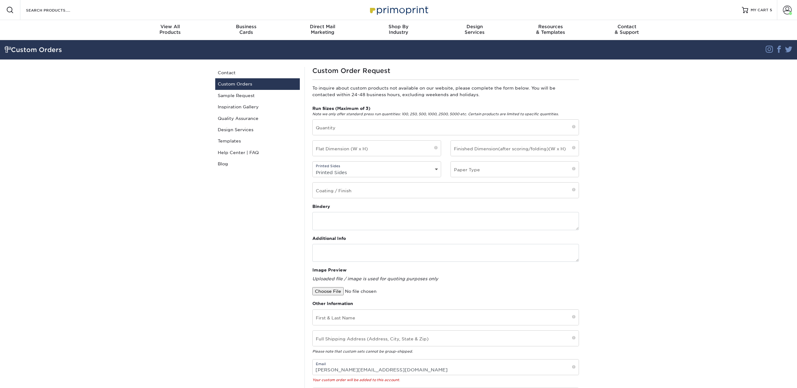  Describe the element at coordinates (399, 30) in the screenshot. I see `a: Shop ByIndustry` at that location.